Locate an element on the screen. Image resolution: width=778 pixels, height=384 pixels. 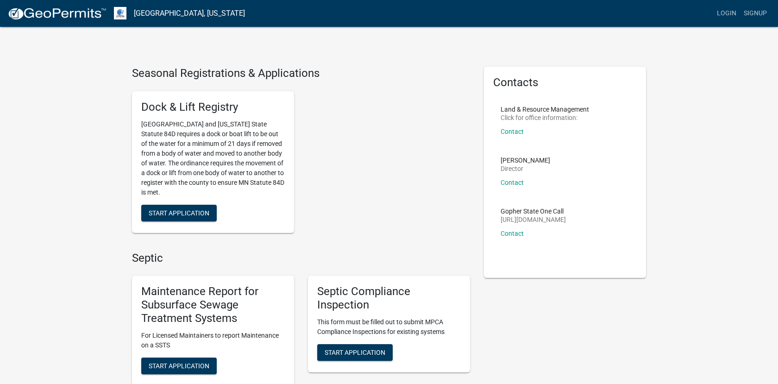
h5: Septic Compliance Inspection is located at coordinates (389, 298).